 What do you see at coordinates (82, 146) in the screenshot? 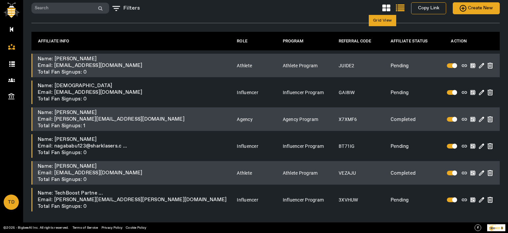
I see `span: Email: nagababu123@sharklasers.c ...` at bounding box center [82, 146].